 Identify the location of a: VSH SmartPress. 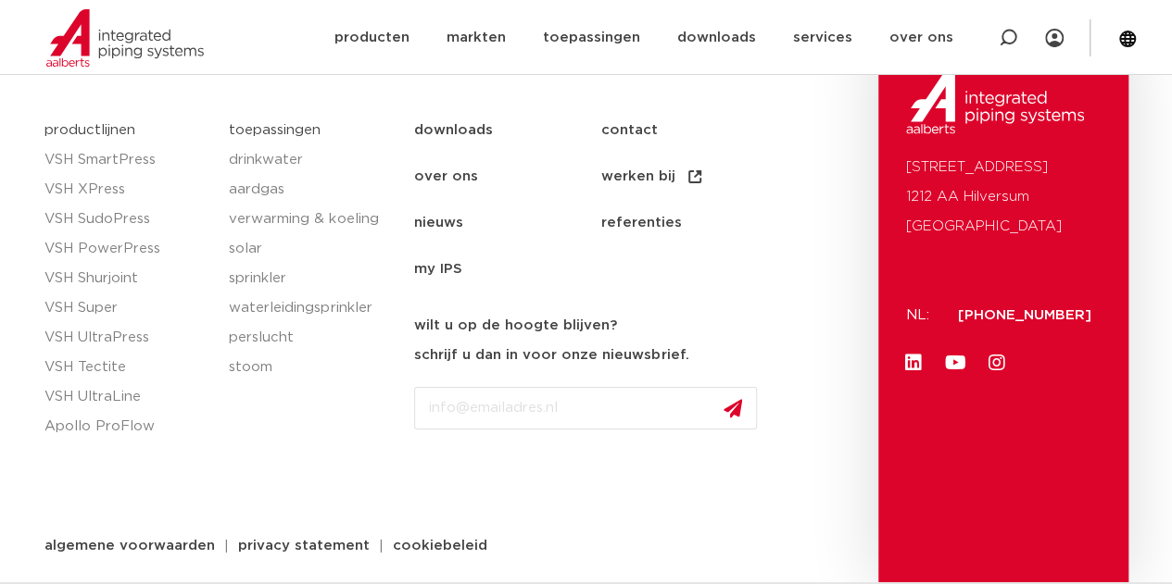
(128, 160).